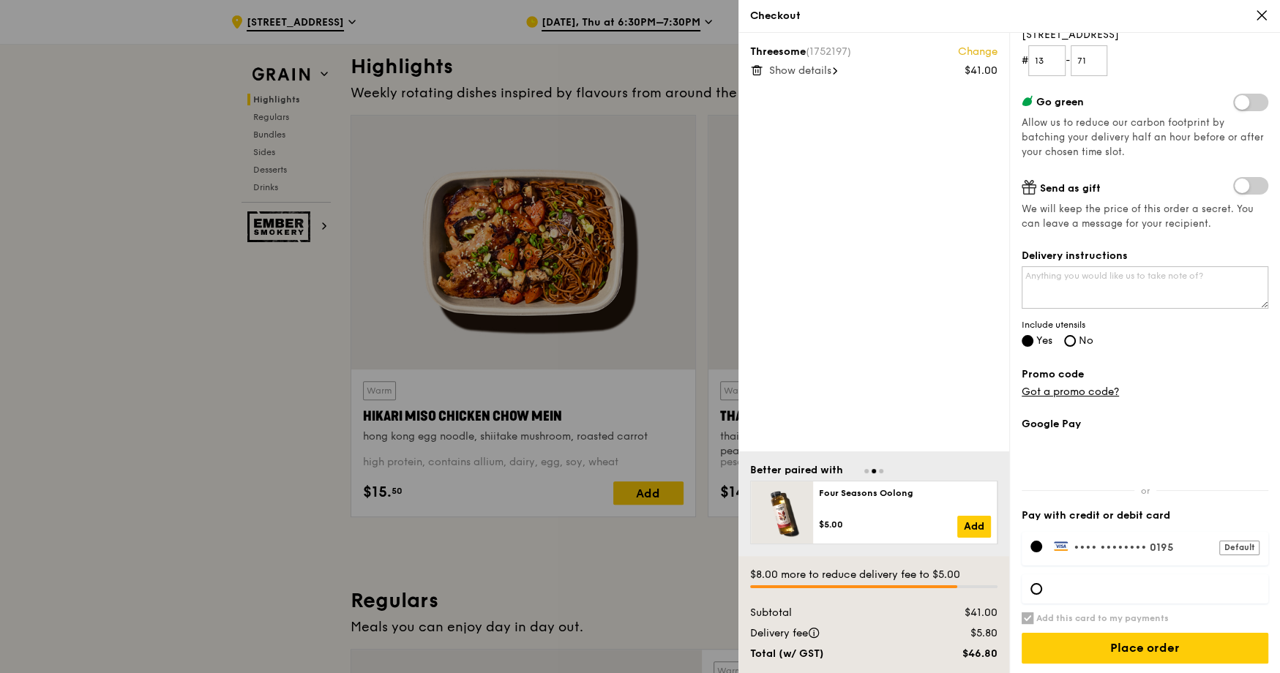 The image size is (1280, 673). I want to click on span: Yes, so click(1044, 340).